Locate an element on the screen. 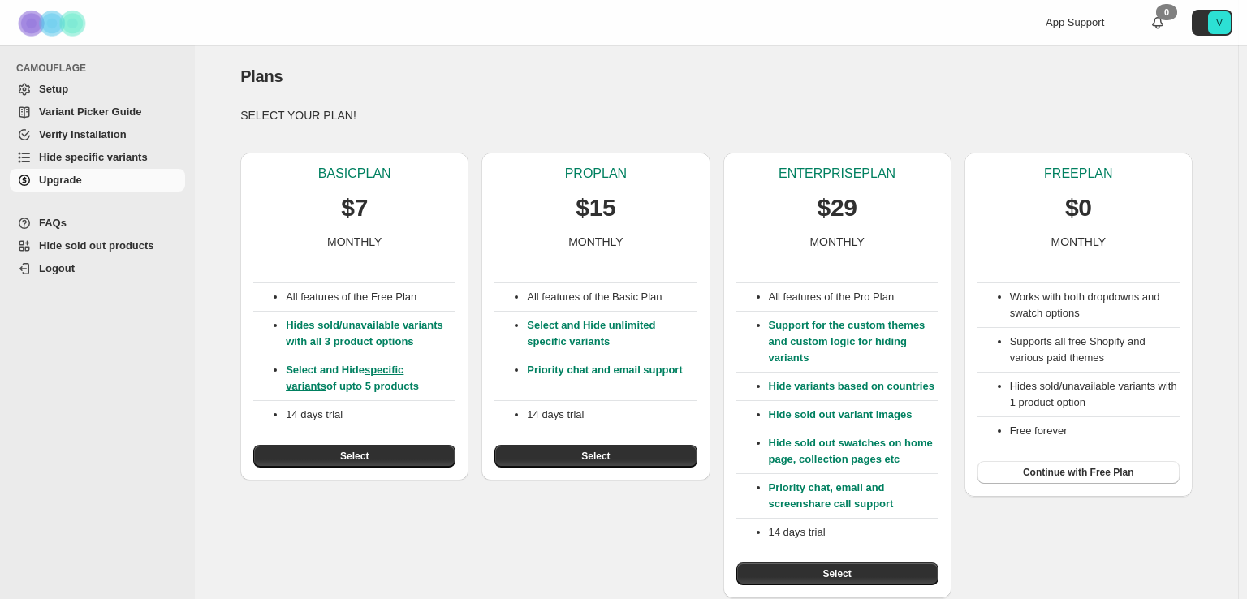 Image resolution: width=1247 pixels, height=599 pixels. text: V is located at coordinates (1219, 23).